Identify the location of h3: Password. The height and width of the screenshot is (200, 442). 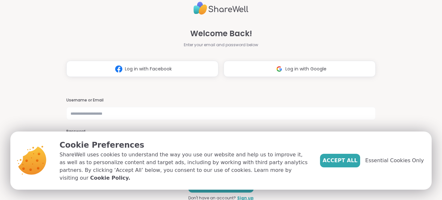
(221, 132).